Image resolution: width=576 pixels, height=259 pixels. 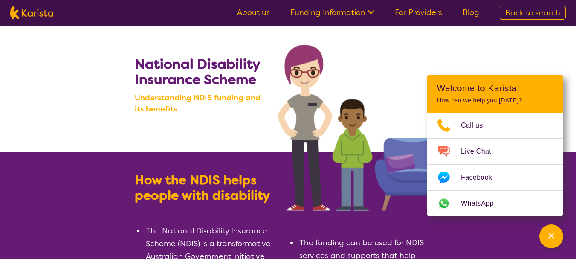 I want to click on a: Web link opens in a new tab., so click(x=495, y=203).